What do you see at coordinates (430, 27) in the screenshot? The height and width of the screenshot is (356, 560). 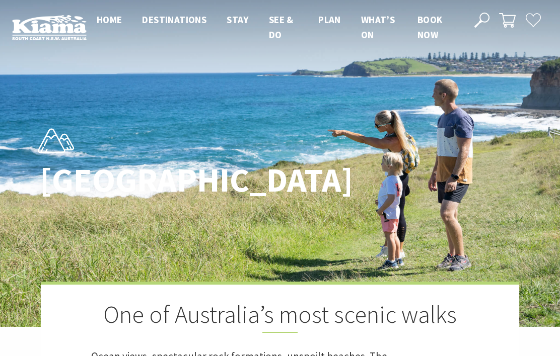 I see `span: Book now` at bounding box center [430, 27].